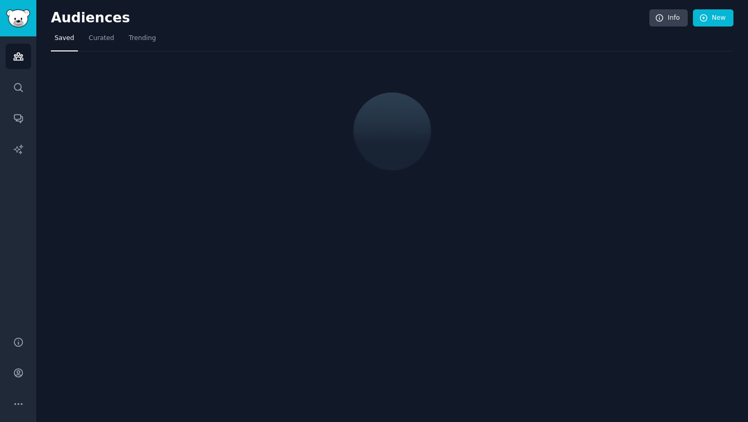 This screenshot has width=748, height=422. What do you see at coordinates (64, 41) in the screenshot?
I see `a: Saved` at bounding box center [64, 41].